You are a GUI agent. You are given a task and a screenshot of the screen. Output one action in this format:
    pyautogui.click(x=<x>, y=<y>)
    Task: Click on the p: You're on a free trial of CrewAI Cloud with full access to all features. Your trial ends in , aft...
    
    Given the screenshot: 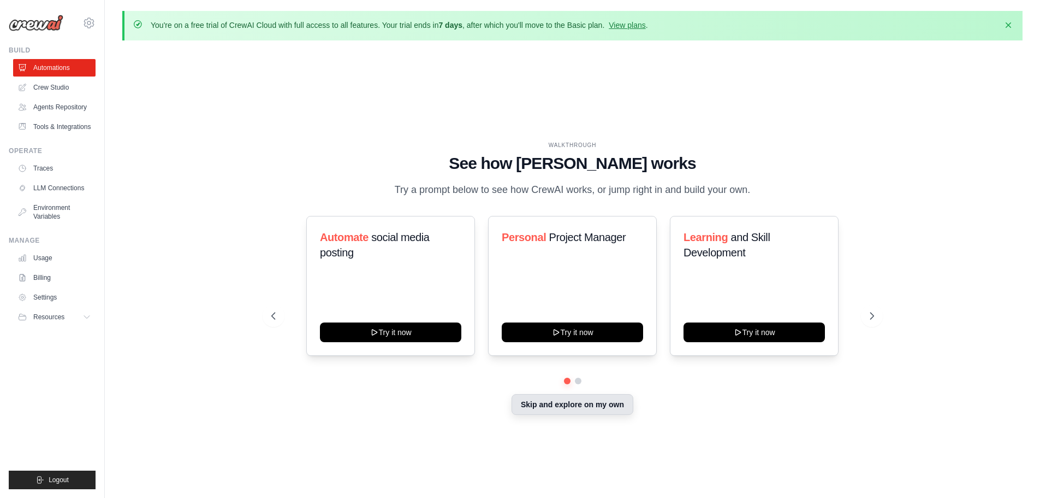 What is the action you would take?
    pyautogui.click(x=399, y=25)
    